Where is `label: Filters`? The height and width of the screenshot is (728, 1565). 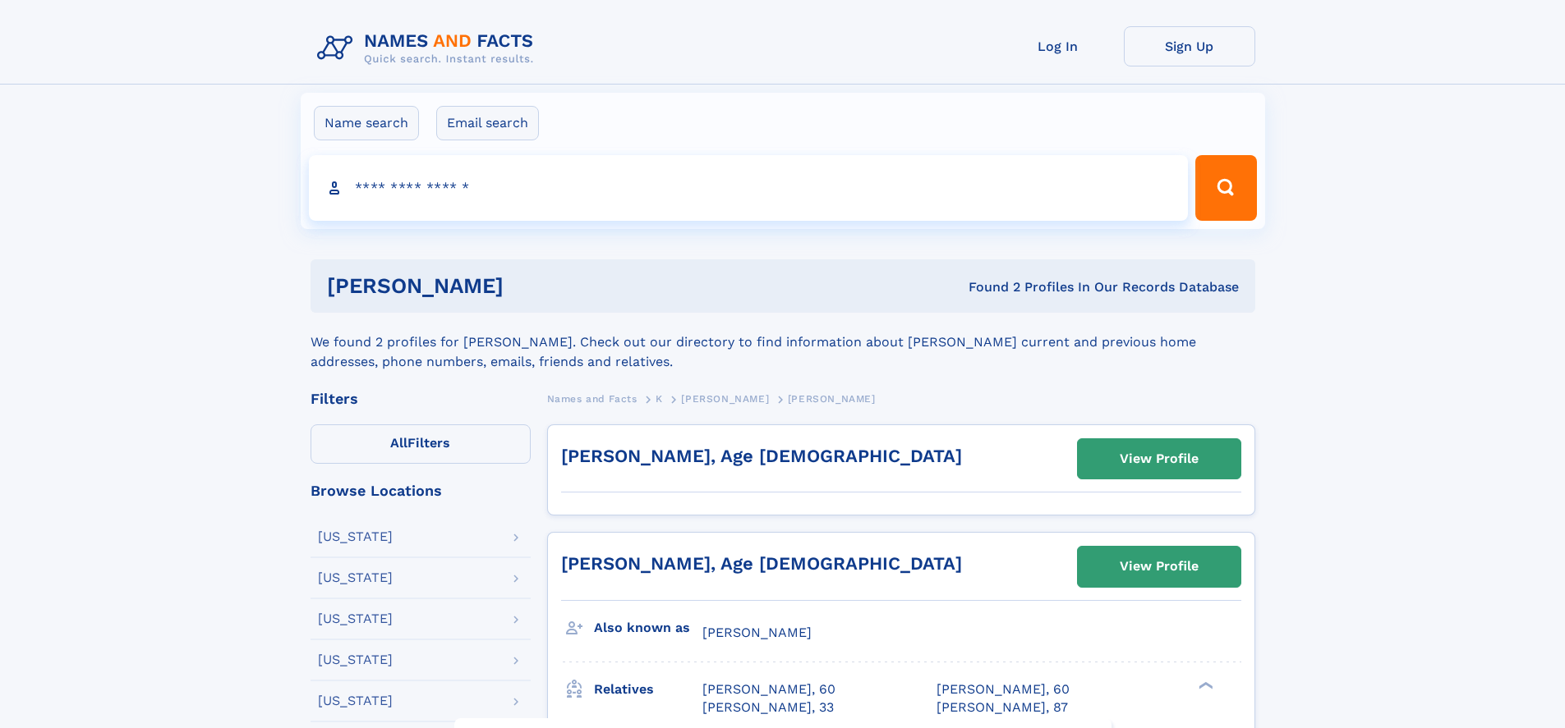 label: Filters is located at coordinates (420, 444).